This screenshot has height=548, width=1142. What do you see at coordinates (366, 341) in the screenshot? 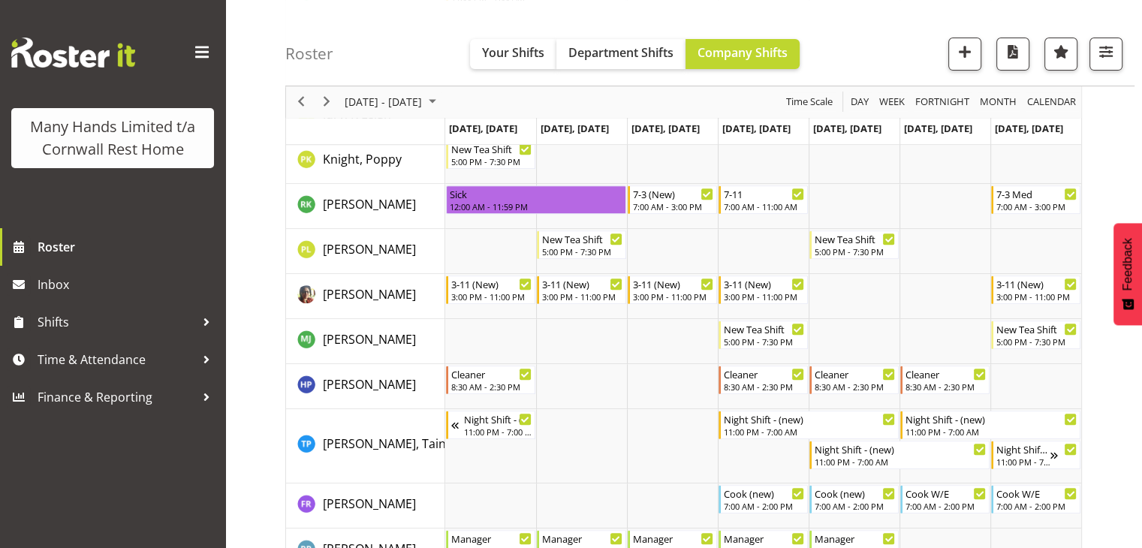
I see `td: McGrath, Jade resource` at bounding box center [366, 341].